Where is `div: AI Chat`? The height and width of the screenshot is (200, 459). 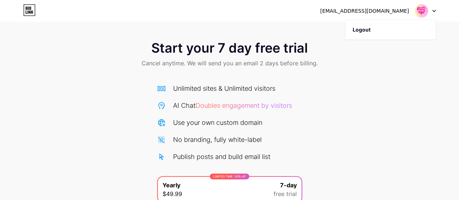 div: AI Chat is located at coordinates (232, 105).